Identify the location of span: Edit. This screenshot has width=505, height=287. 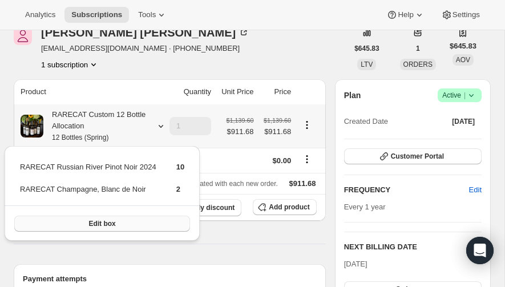
(475, 190).